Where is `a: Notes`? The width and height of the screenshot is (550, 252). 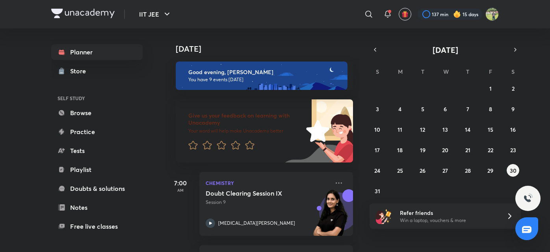
a: Notes is located at coordinates (97, 207).